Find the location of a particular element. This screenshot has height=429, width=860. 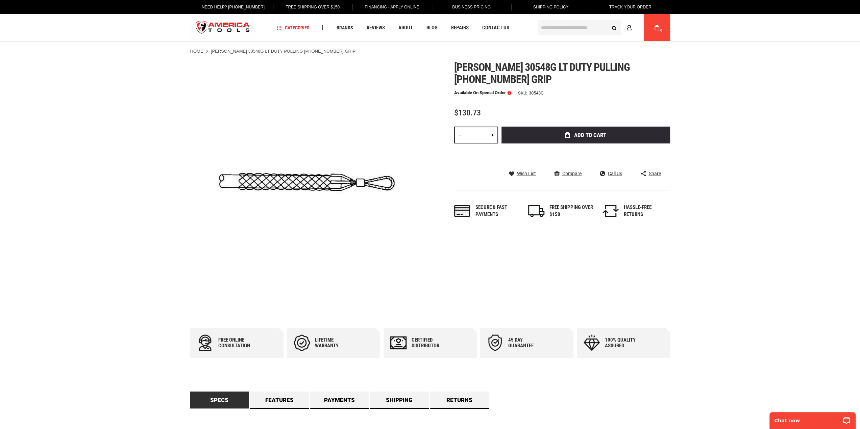

a: store logo is located at coordinates (223, 28).